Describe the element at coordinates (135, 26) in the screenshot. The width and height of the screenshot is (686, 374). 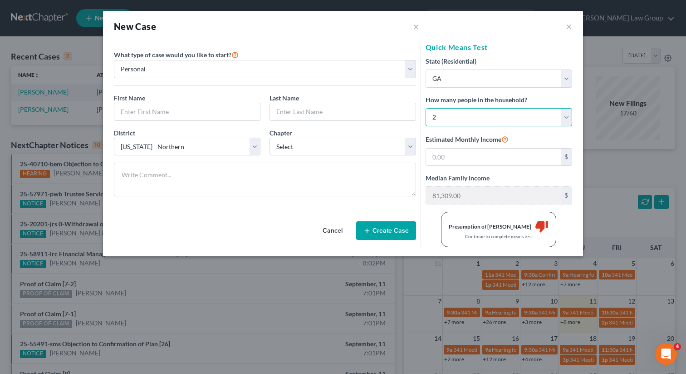
I see `strong: New Case` at that location.